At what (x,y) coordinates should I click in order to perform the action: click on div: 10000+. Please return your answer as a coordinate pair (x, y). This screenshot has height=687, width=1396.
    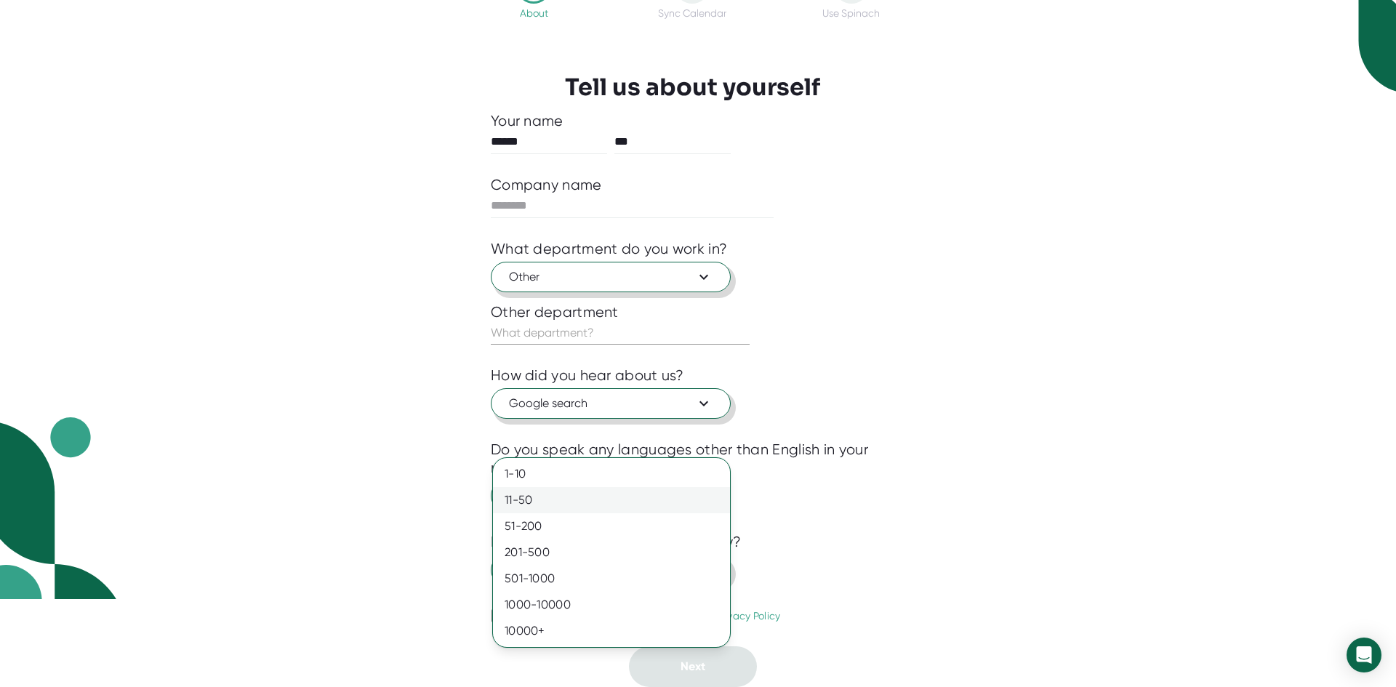
    Looking at the image, I should click on (611, 631).